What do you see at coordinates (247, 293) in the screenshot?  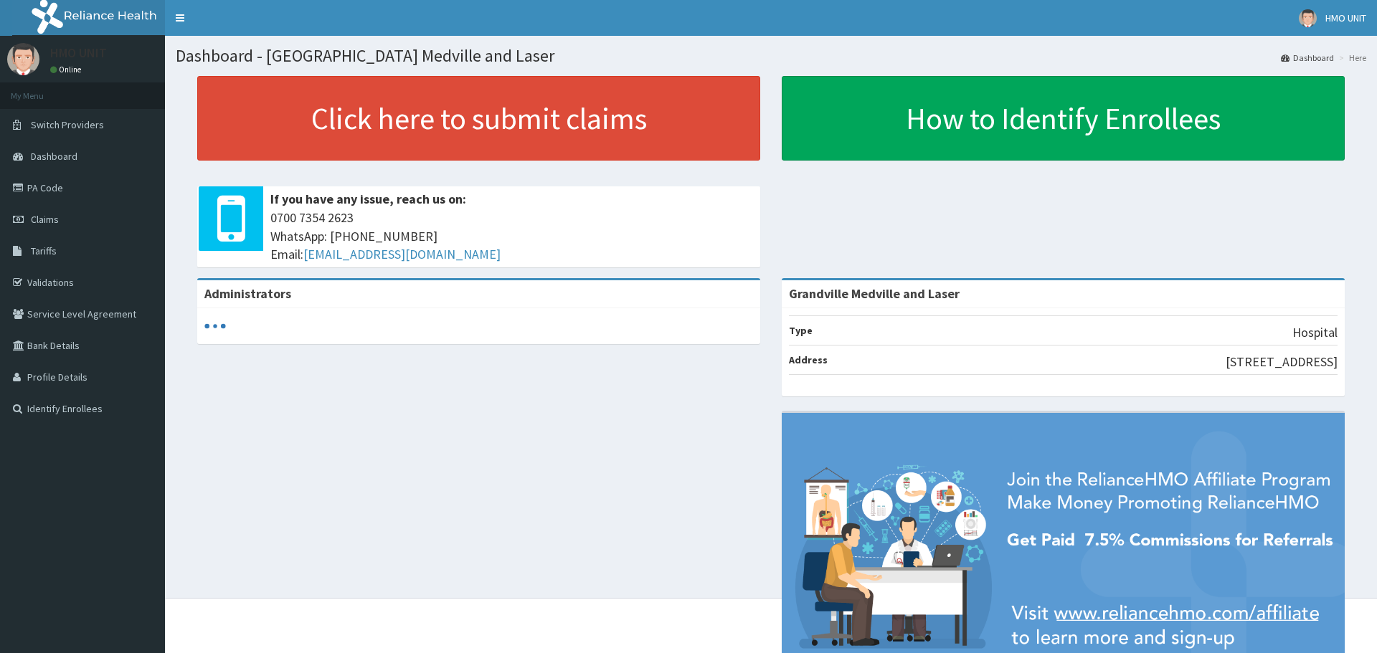 I see `b: Administrators` at bounding box center [247, 293].